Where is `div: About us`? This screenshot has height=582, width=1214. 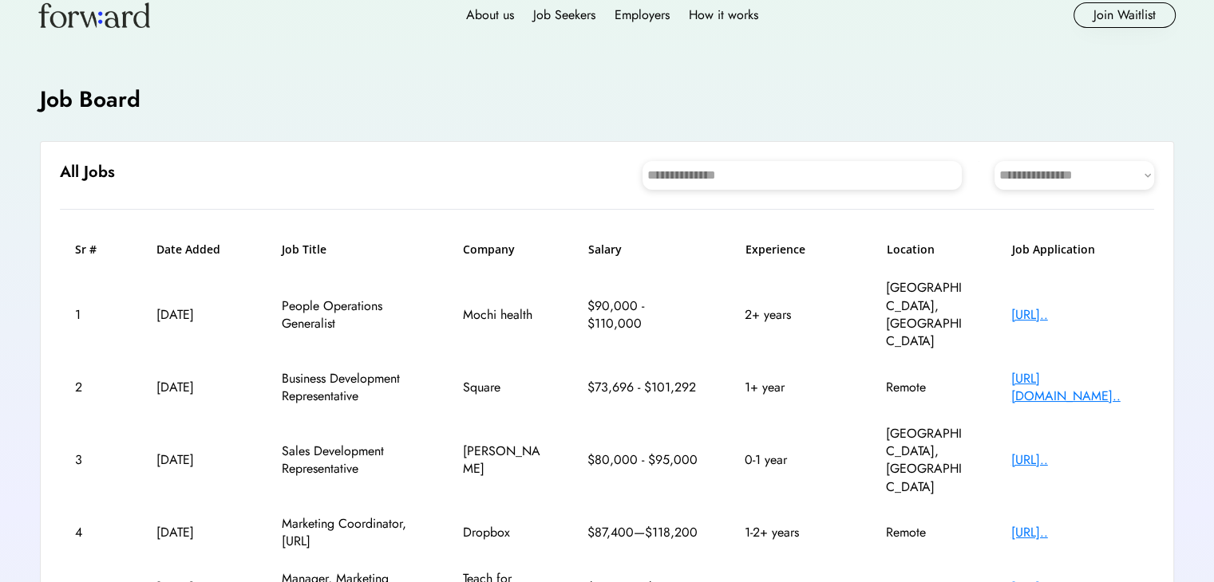
div: About us is located at coordinates (490, 15).